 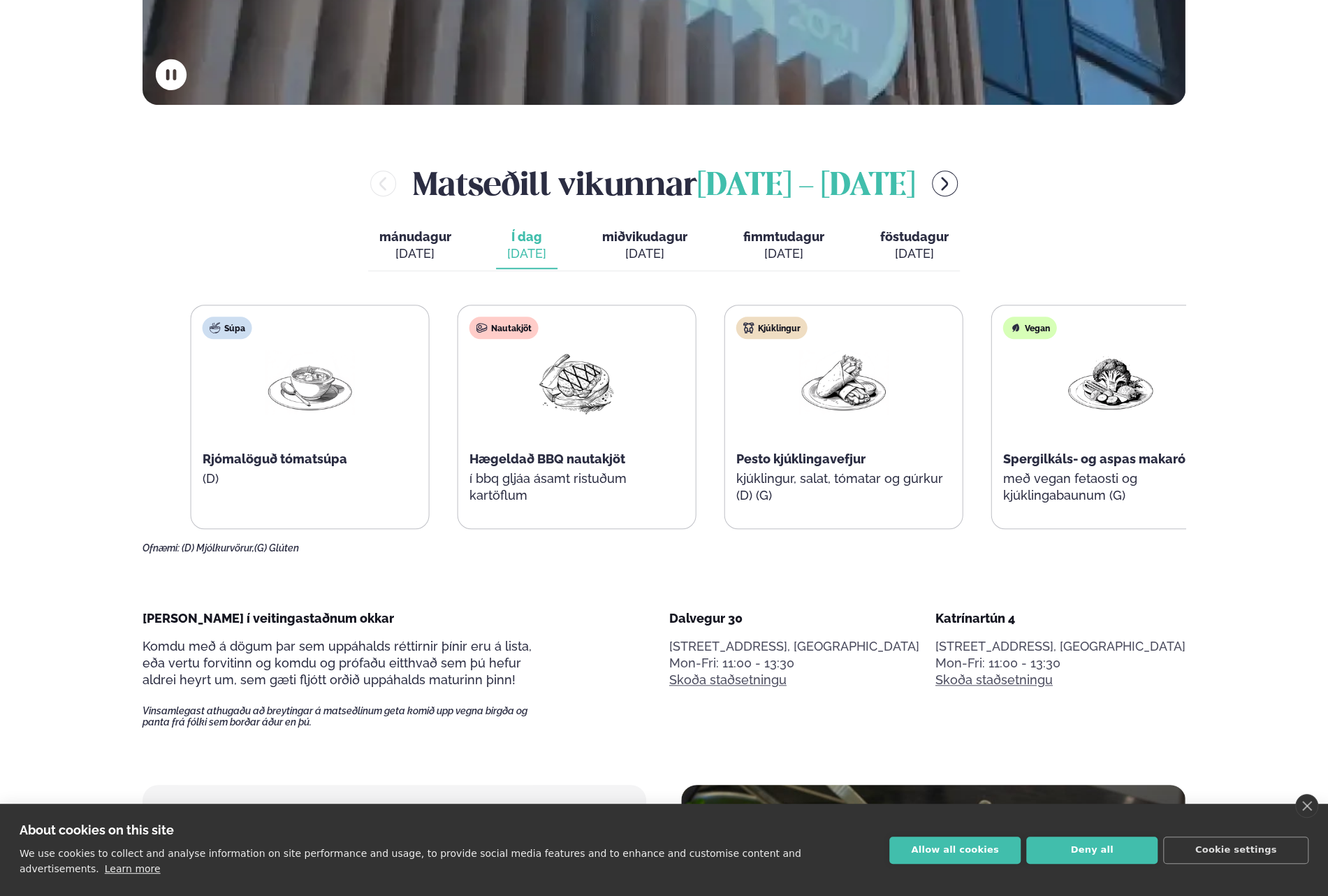 I want to click on span: Pesto kjúklingavefjur, so click(x=800, y=459).